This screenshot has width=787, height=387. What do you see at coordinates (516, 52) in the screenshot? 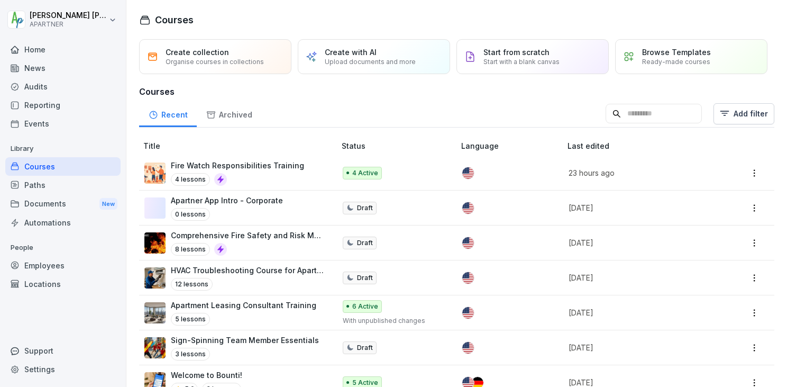
I see `p: Start from scratch` at bounding box center [516, 52].